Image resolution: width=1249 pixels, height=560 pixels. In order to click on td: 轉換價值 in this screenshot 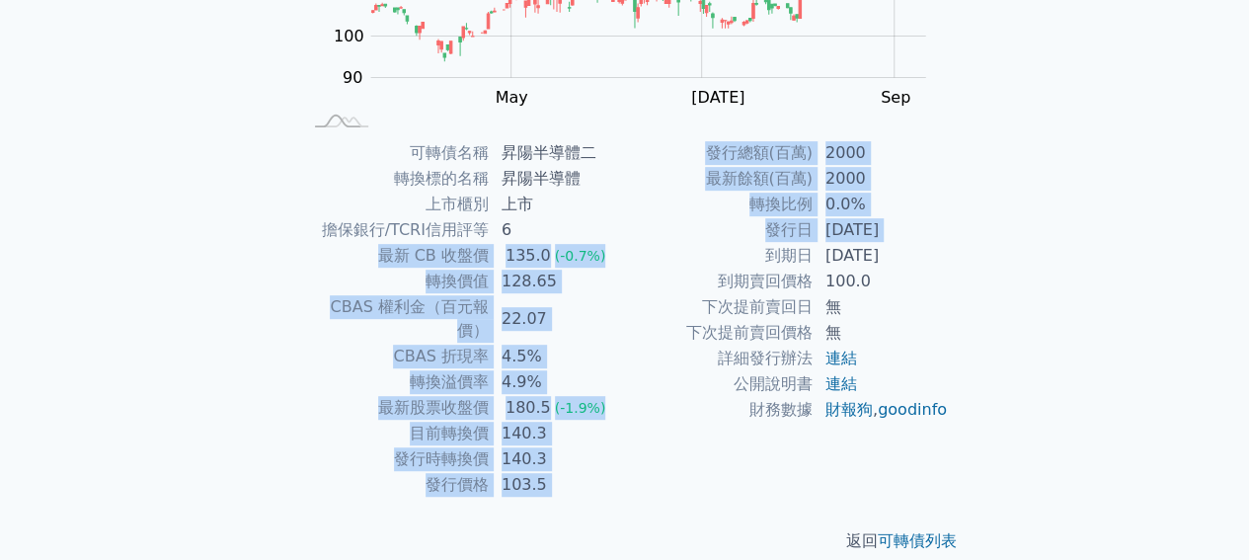, I will do `click(395, 281)`.